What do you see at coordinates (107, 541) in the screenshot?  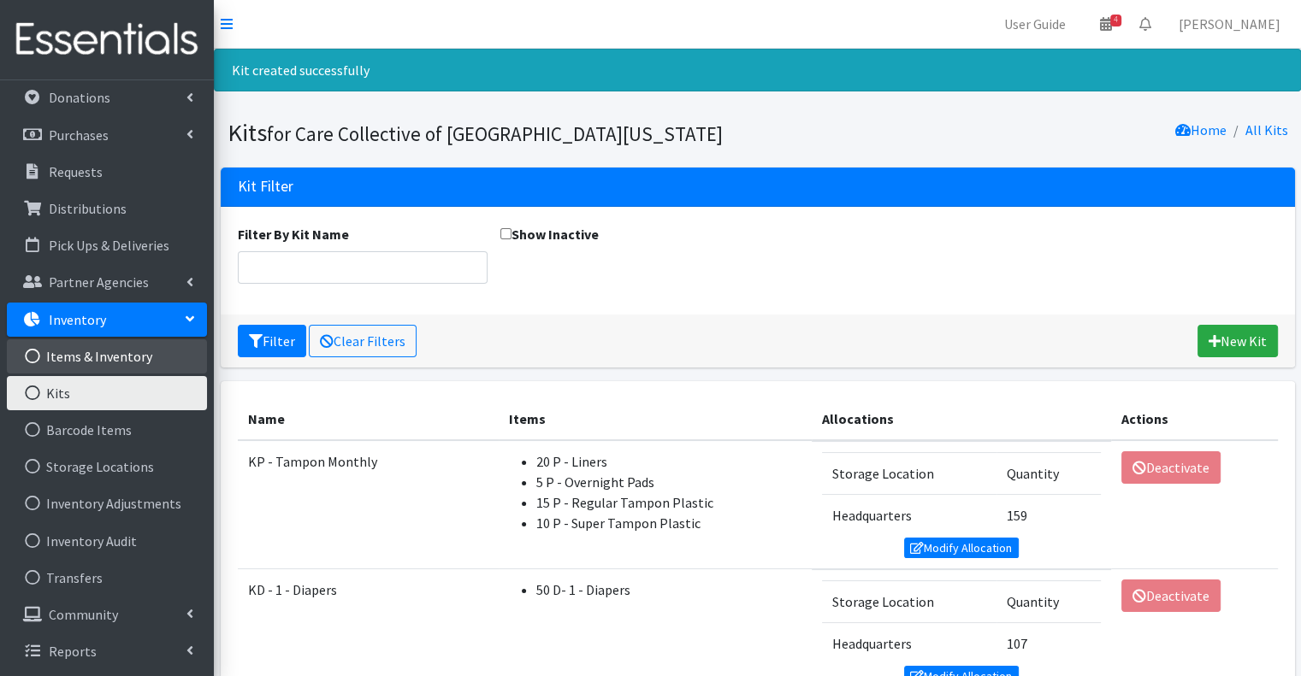 I see `a: Inventory Audit` at bounding box center [107, 541].